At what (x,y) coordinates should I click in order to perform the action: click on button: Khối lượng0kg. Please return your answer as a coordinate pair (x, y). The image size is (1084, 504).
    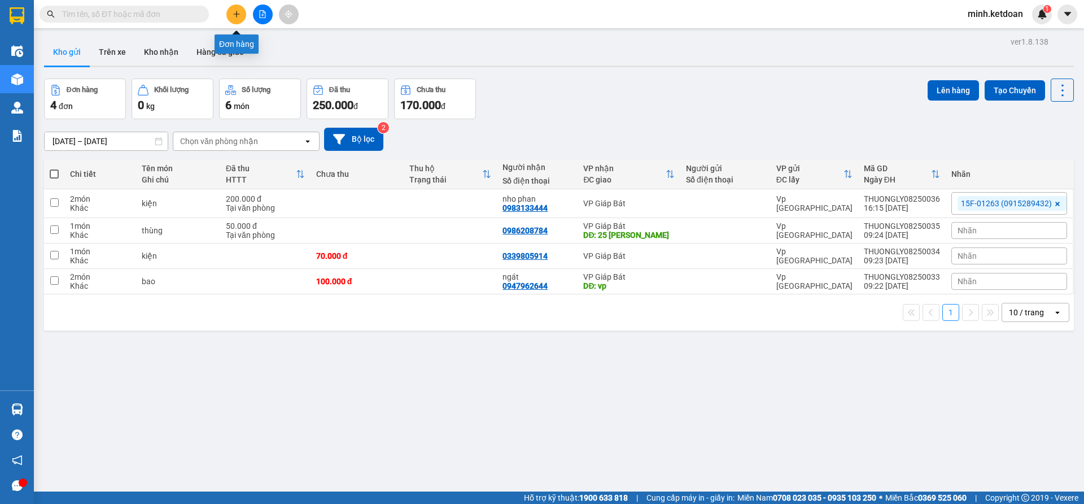
    Looking at the image, I should click on (172, 99).